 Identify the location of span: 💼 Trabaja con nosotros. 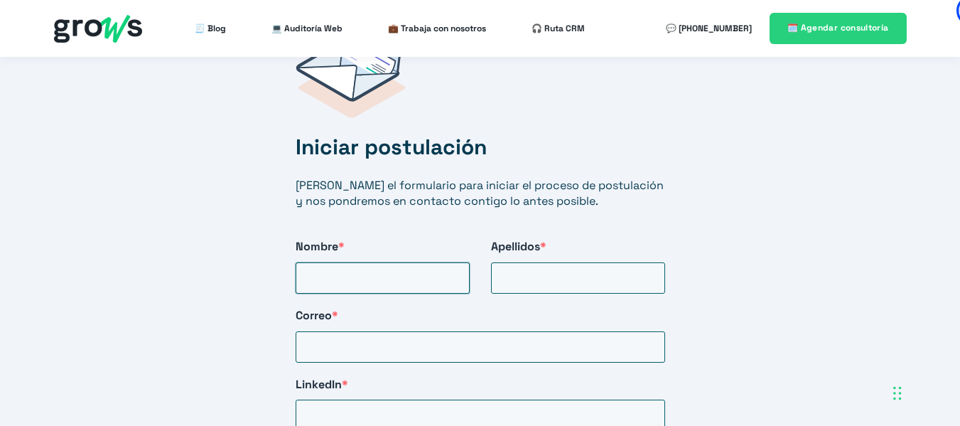
(437, 28).